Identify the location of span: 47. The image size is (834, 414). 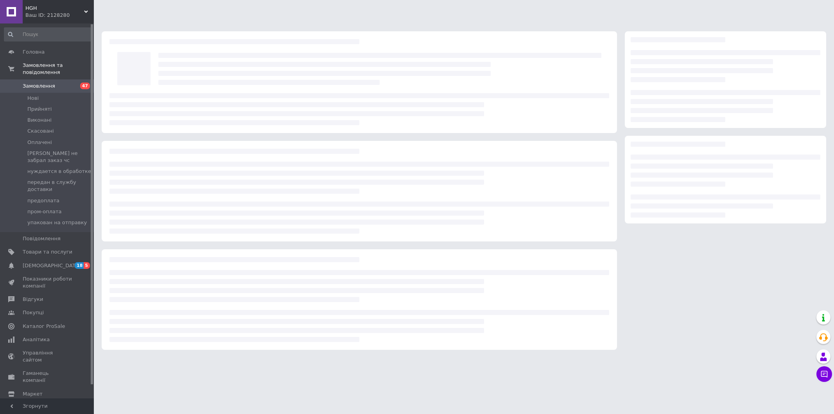
(85, 86).